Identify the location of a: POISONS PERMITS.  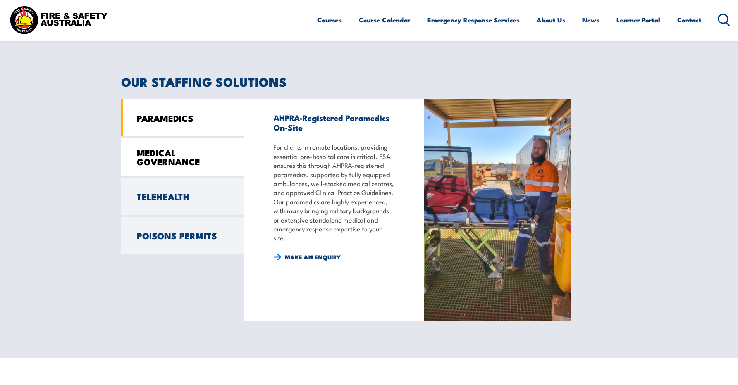
(183, 235).